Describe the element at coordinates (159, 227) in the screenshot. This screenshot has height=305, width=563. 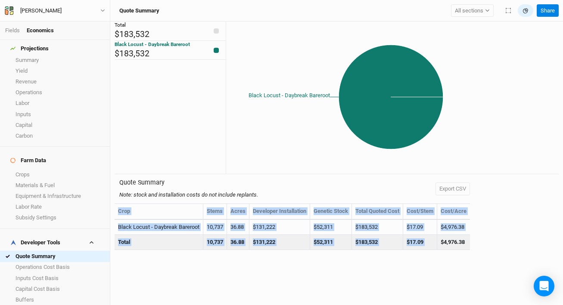
I see `td: Black Locust - Daybreak Bareroot` at that location.